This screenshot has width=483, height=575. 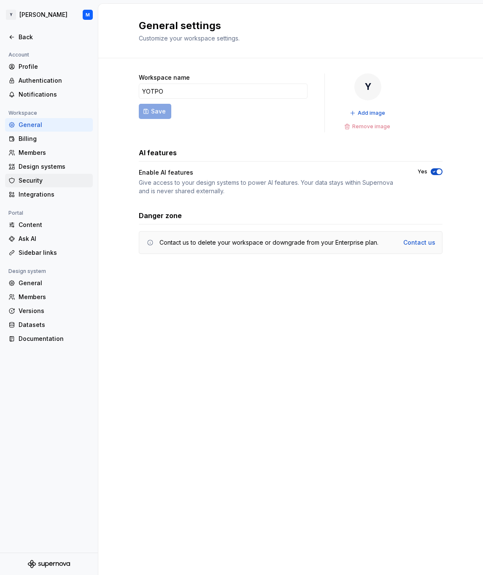 I want to click on div: Authentication, so click(x=54, y=81).